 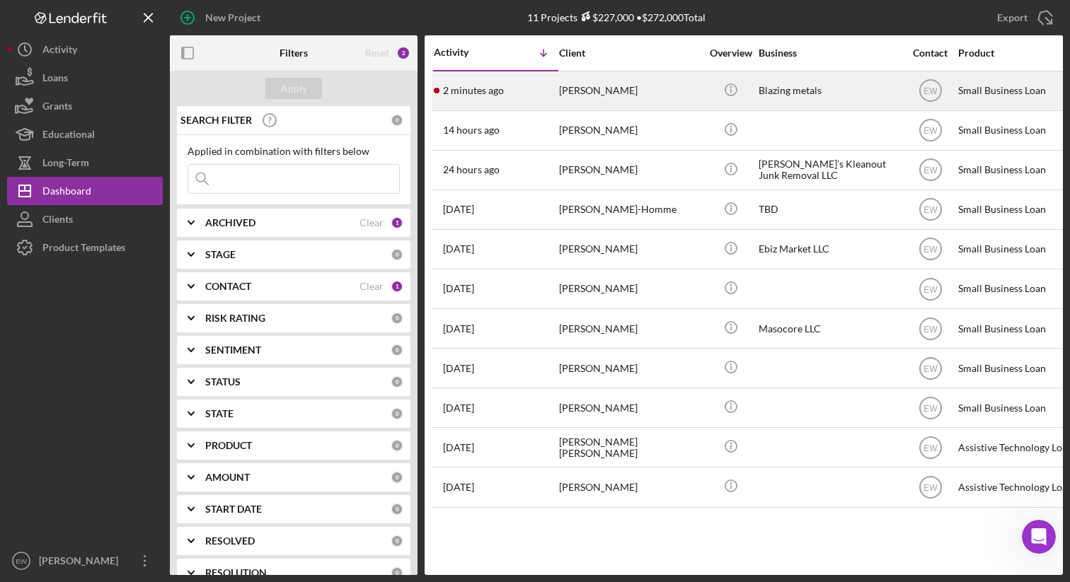 I want to click on time: 2025-09-29 23:51, so click(x=458, y=209).